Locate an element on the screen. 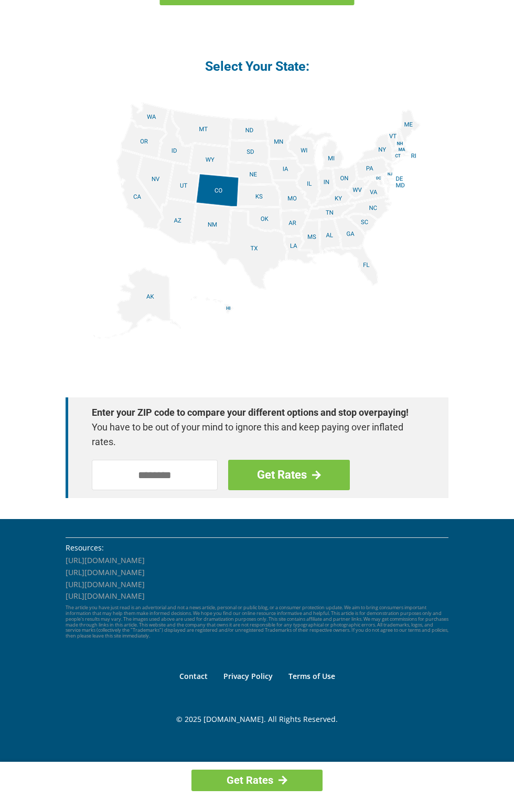 This screenshot has width=514, height=799. p: You have to be out of your mind to ignore this and keep paying over inflated rates. is located at coordinates (252, 434).